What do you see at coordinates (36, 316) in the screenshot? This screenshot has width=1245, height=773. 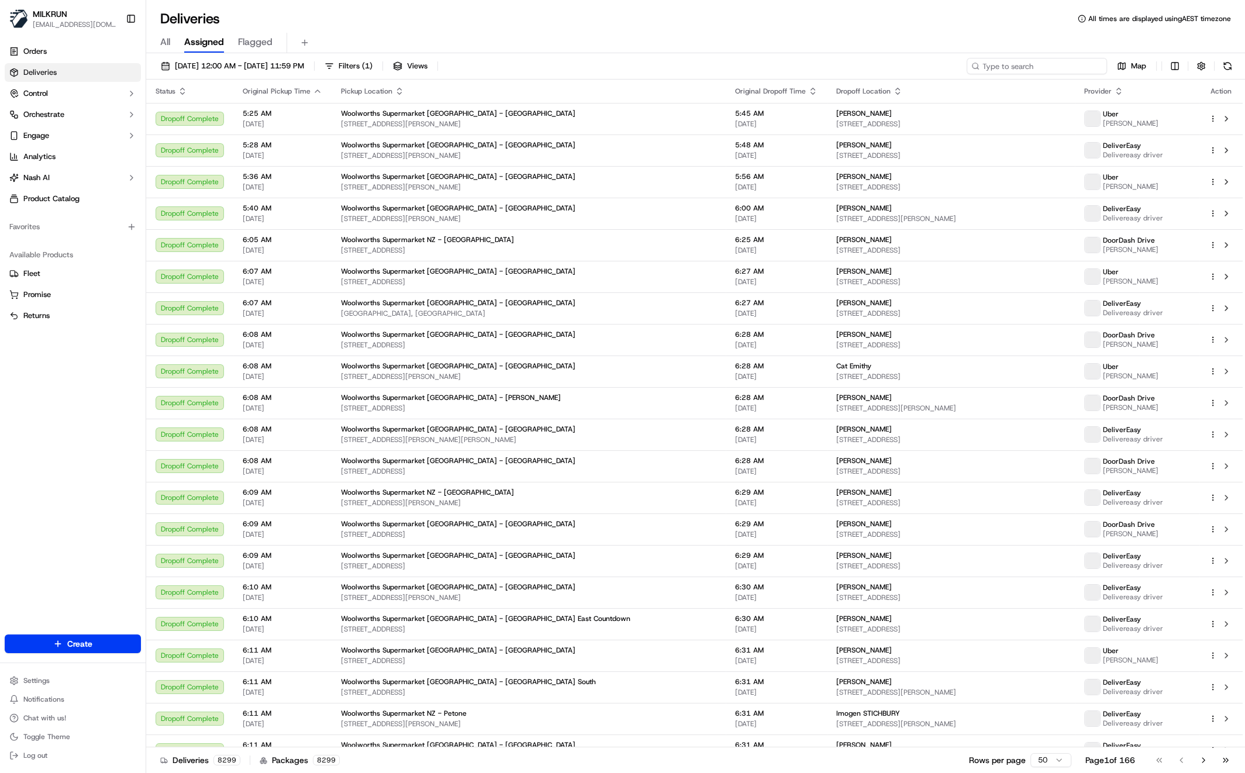 I see `span: Returns` at bounding box center [36, 316].